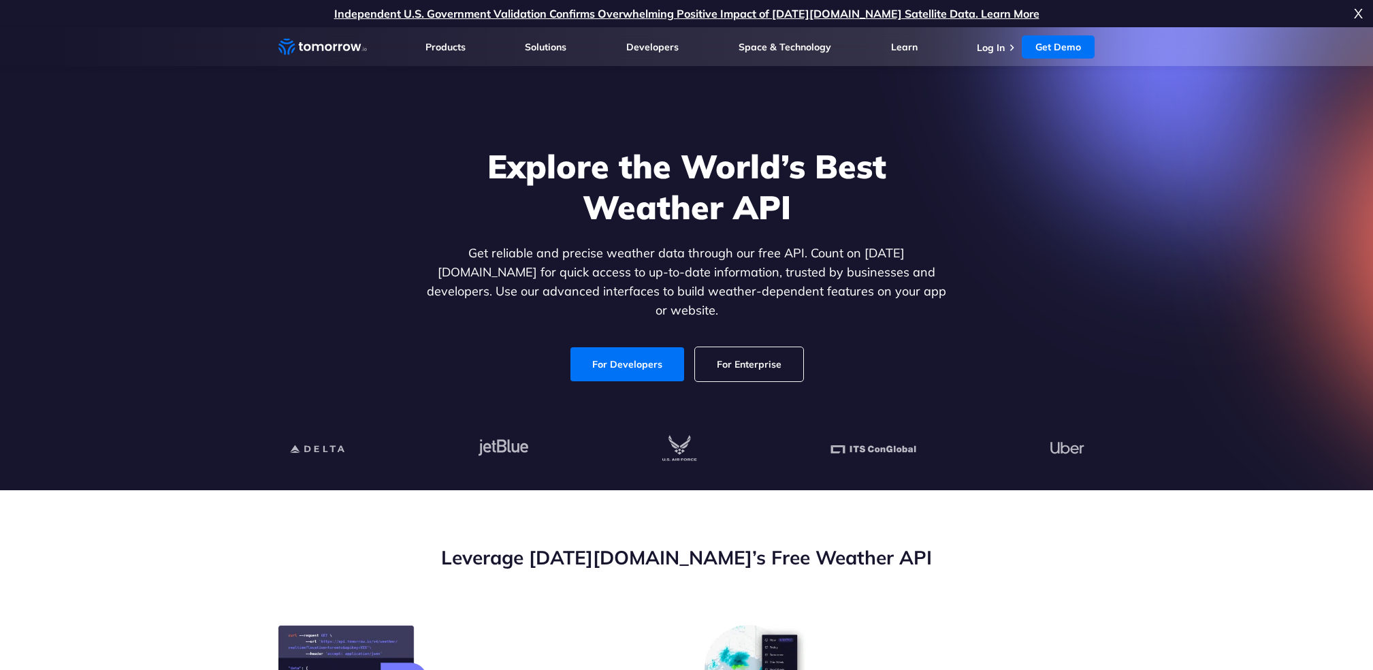 This screenshot has height=670, width=1373. Describe the element at coordinates (991, 48) in the screenshot. I see `a: Log In` at that location.